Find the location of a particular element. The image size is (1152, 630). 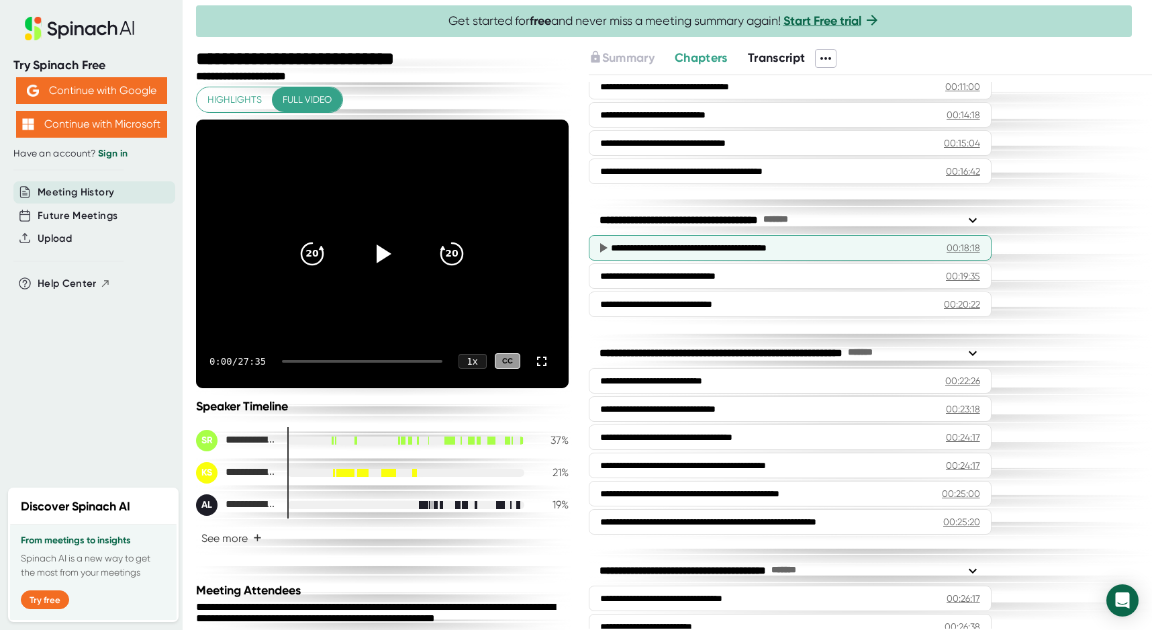

button: Help Center is located at coordinates (74, 283).